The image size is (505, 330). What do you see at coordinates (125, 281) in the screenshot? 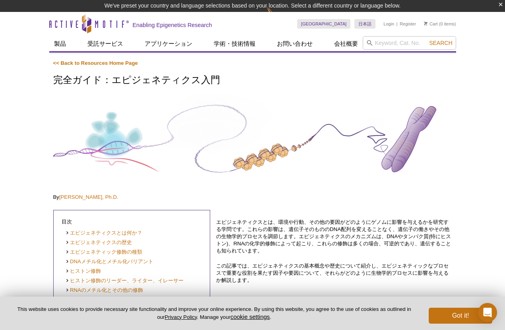
I see `a: ヒストン修飾のリーダー、ライター、イレーサー` at bounding box center [125, 281].